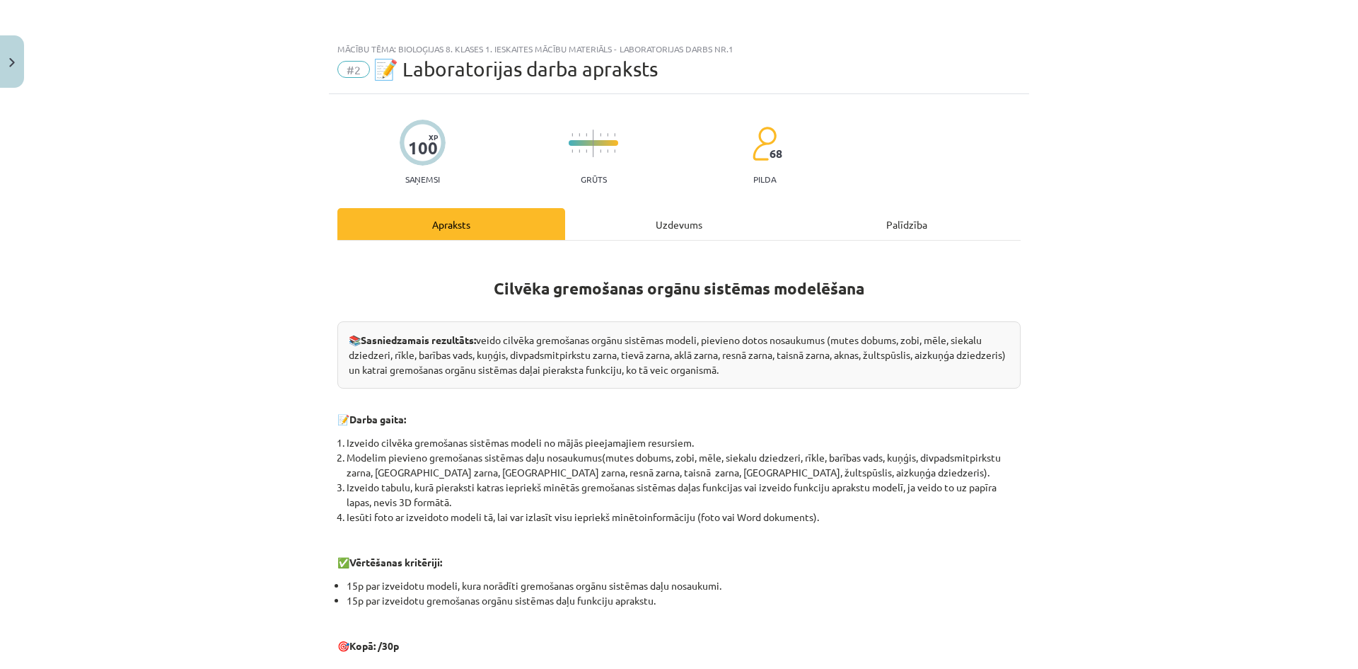  I want to click on img: students-c634bb4e5e11cddfef0936a35e636f08e4e9abd3cc4e673bd6f9a4125e45ecb1.svg, so click(764, 144).